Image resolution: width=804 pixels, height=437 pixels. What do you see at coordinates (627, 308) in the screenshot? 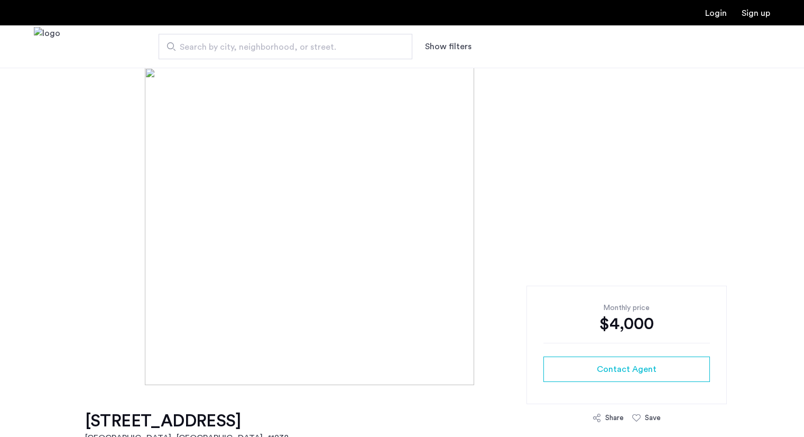
I see `div: Monthly price` at bounding box center [627, 308].